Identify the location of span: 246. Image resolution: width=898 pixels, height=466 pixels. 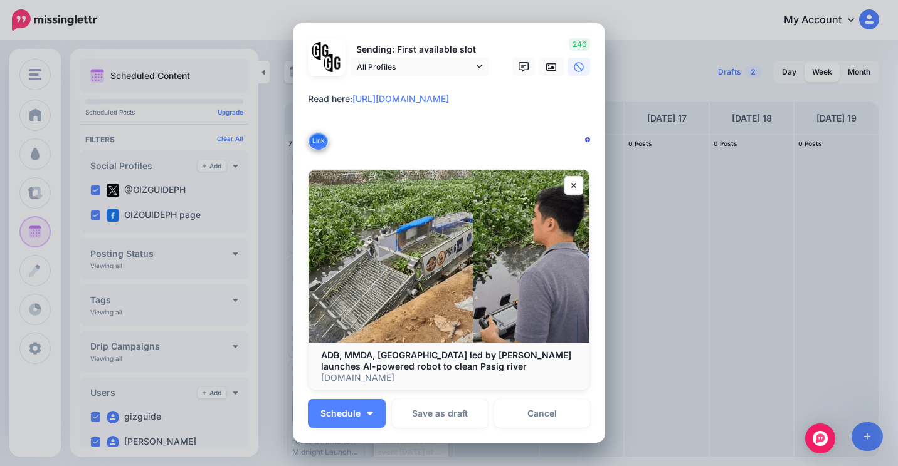
(579, 45).